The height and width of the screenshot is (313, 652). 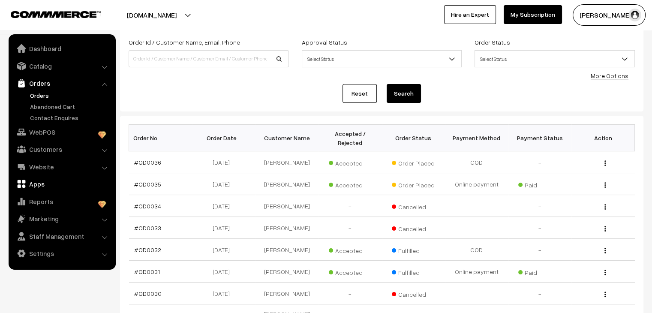 I want to click on a: More Options, so click(x=609, y=75).